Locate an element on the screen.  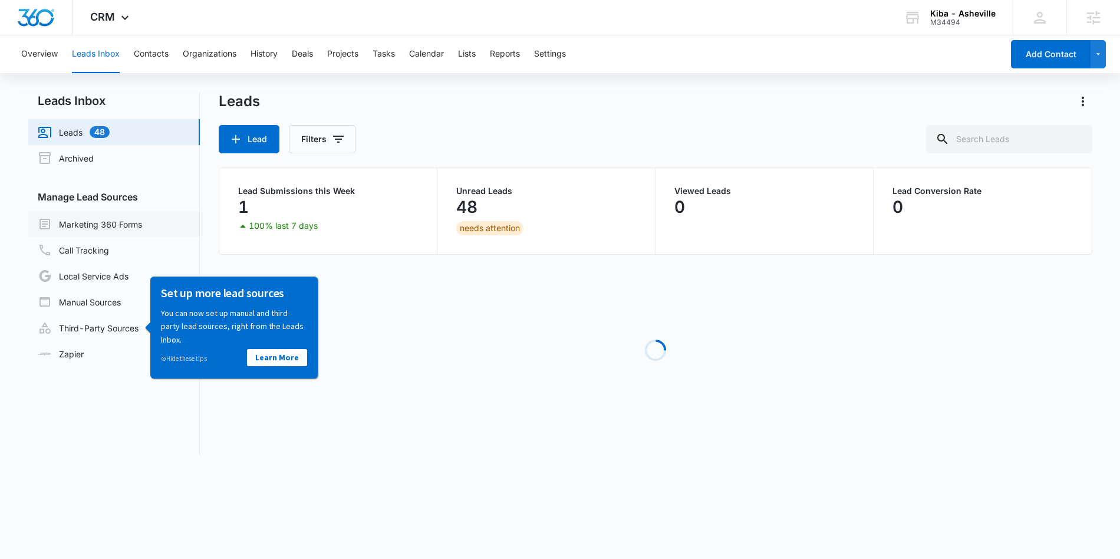
p: Unread Leads is located at coordinates (546, 191).